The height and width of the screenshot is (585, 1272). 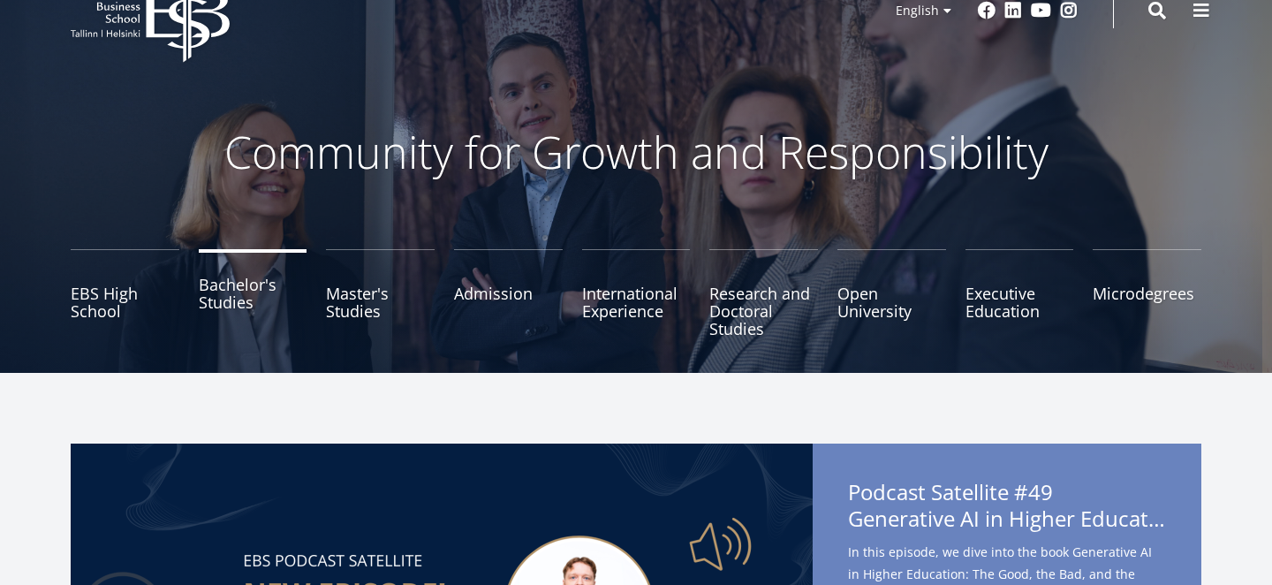 What do you see at coordinates (1013, 11) in the screenshot?
I see `a: Linkedin` at bounding box center [1013, 11].